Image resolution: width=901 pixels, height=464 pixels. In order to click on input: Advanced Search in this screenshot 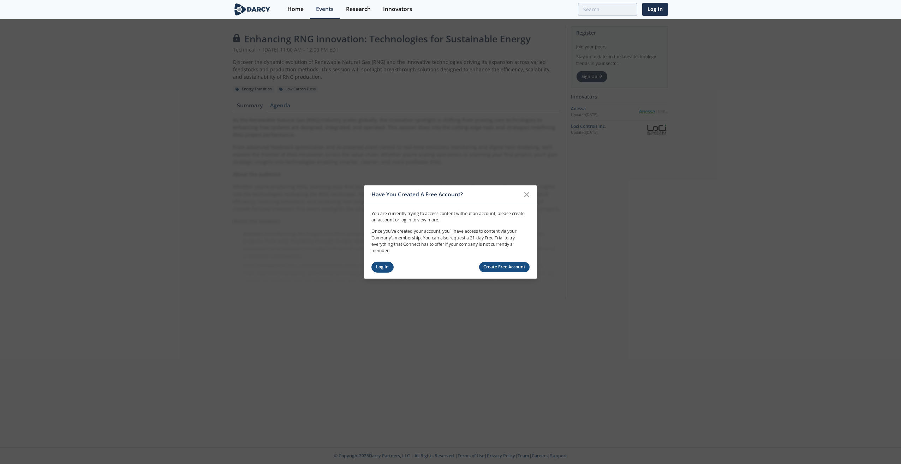, I will do `click(607, 9)`.